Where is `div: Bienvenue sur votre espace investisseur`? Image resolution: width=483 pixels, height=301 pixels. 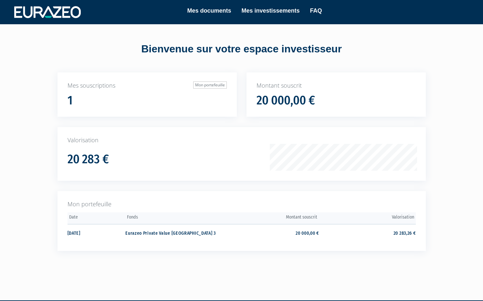
div: Bienvenue sur votre espace investisseur is located at coordinates (242, 49).